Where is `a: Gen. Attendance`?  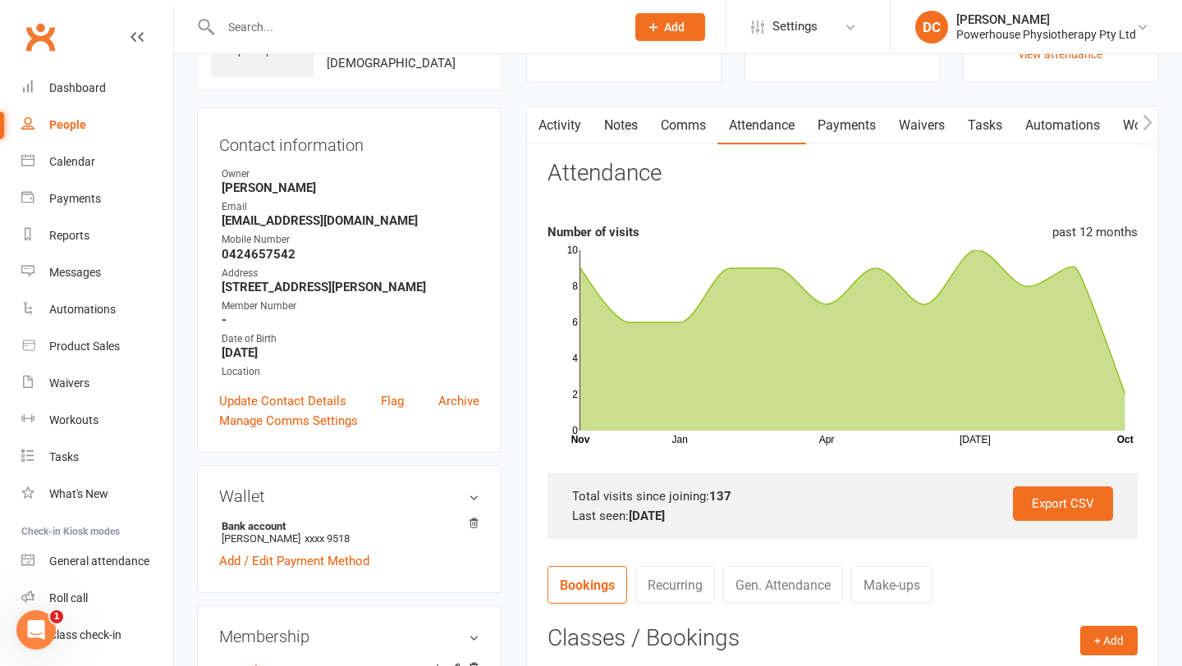
a: Gen. Attendance is located at coordinates (783, 585).